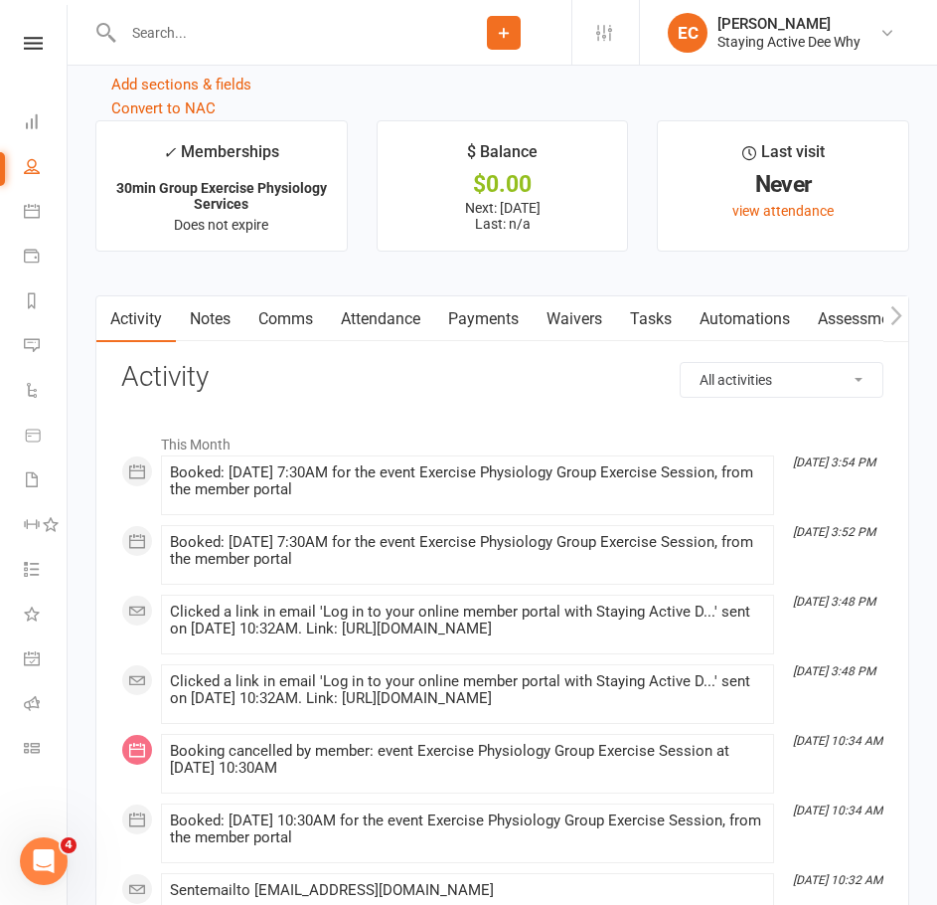  Describe the element at coordinates (46, 123) in the screenshot. I see `a: Dashboard` at that location.